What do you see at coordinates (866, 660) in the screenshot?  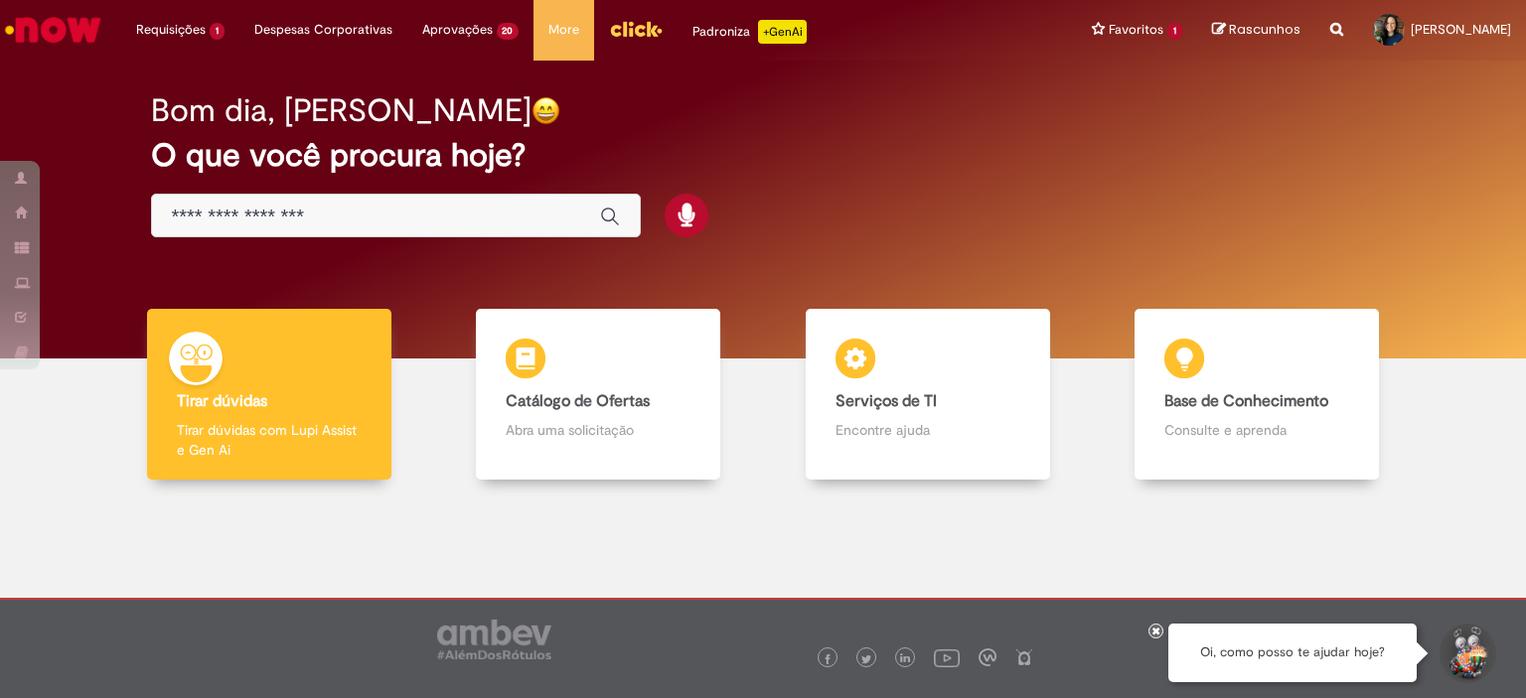 I see `img: logo_footer_twitter.png` at bounding box center [866, 660].